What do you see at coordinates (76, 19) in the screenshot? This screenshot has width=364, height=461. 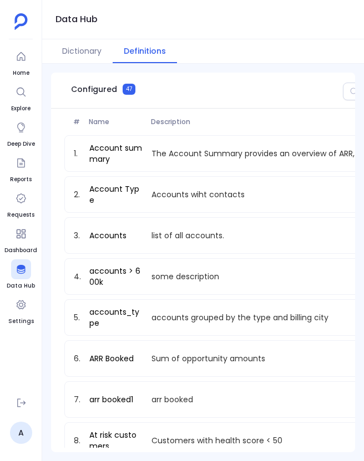 I see `h1: Data Hub` at bounding box center [76, 19].